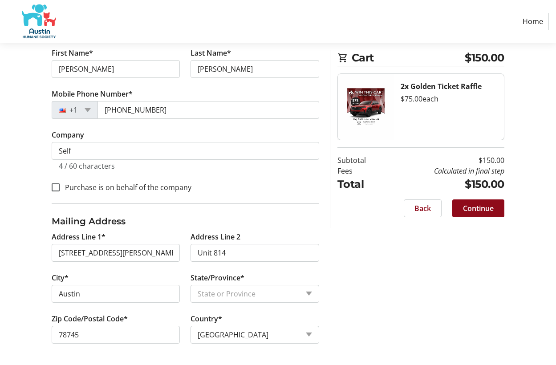  I want to click on label: City*, so click(60, 278).